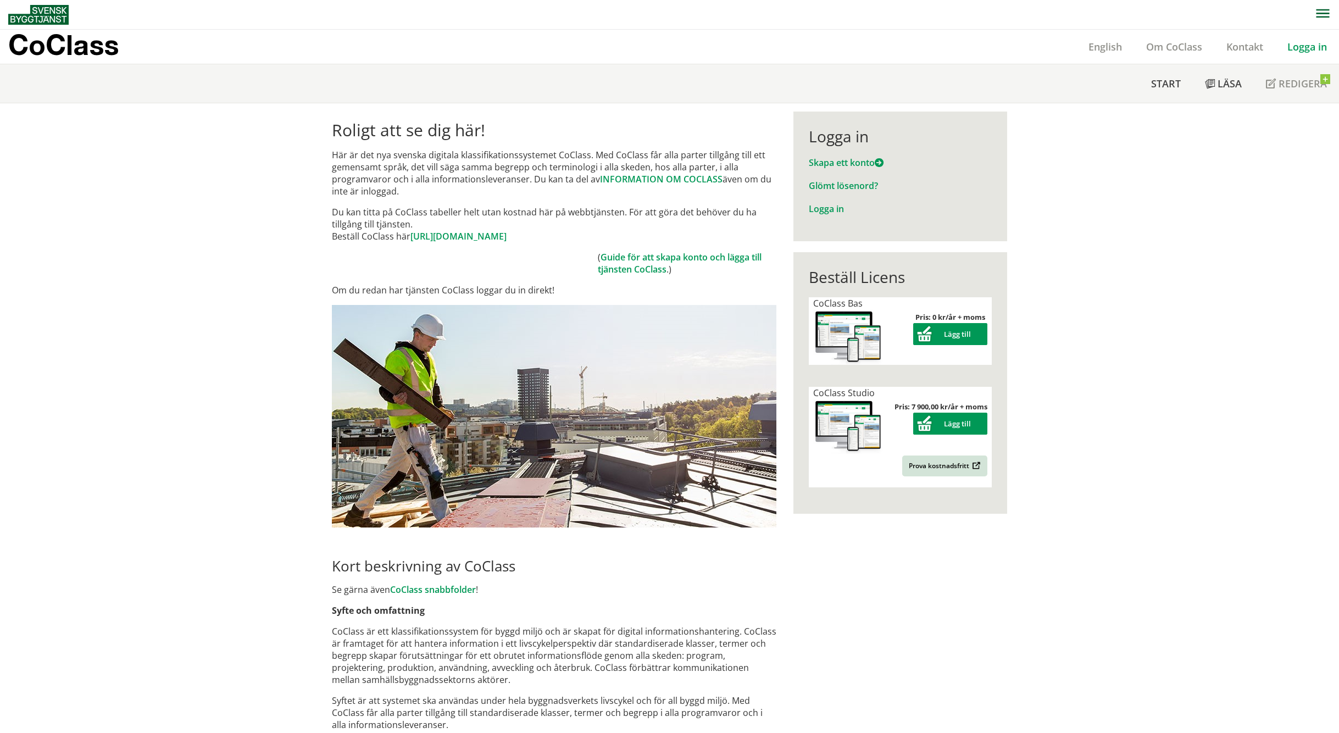 The image size is (1339, 733). What do you see at coordinates (1230, 84) in the screenshot?
I see `span: Läsa` at bounding box center [1230, 84].